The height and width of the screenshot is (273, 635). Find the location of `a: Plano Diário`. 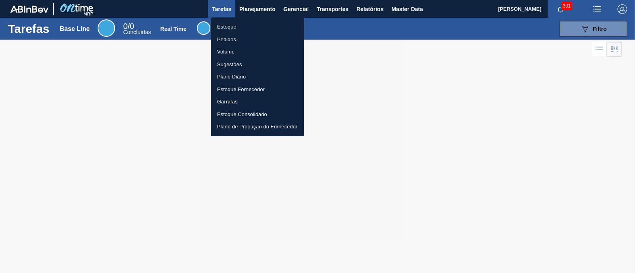

a: Plano Diário is located at coordinates (257, 77).